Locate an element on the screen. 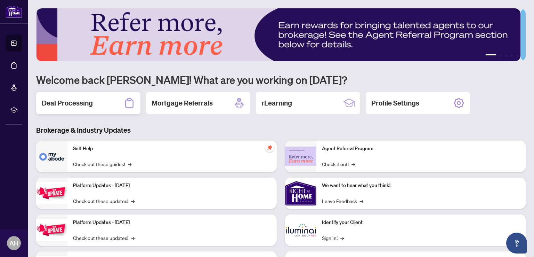  button: Open asap is located at coordinates (516, 243).